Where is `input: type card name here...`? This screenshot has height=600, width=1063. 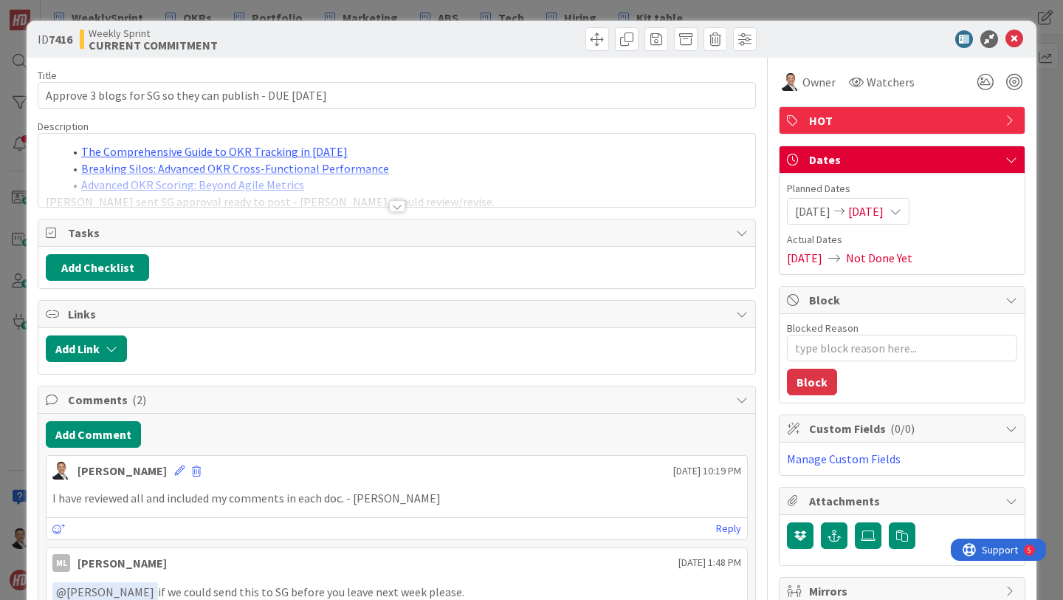
input: type card name here... is located at coordinates (397, 95).